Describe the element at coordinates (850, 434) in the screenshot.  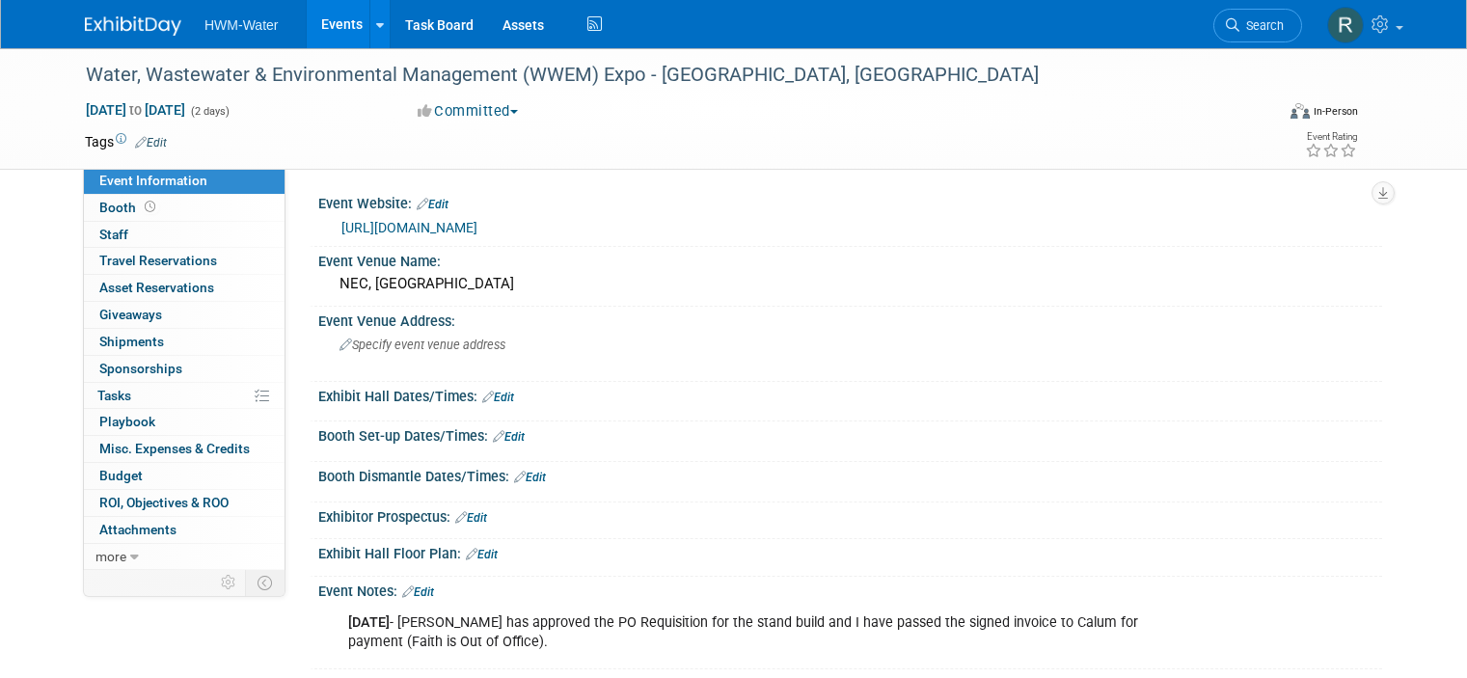
I see `div: Booth Set-up Dates/Times:` at that location.